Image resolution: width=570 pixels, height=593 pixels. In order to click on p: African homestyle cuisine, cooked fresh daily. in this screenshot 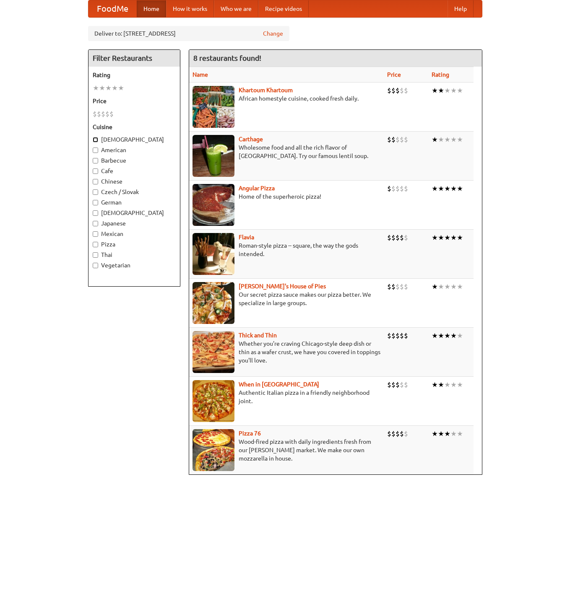, I will do `click(286, 98)`.